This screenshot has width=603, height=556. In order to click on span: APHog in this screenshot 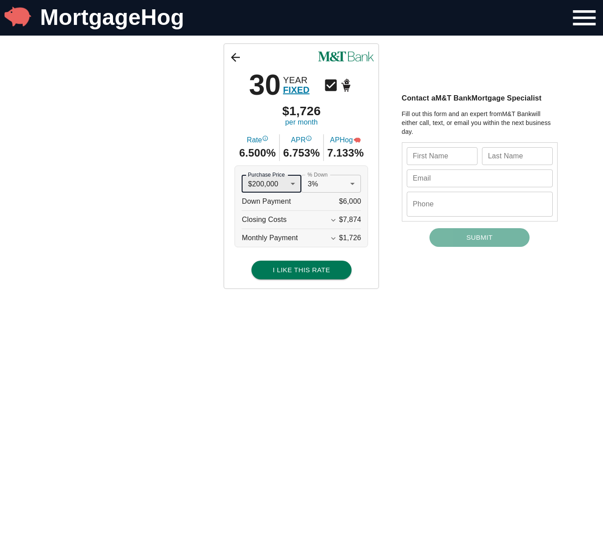, I will do `click(345, 140)`.